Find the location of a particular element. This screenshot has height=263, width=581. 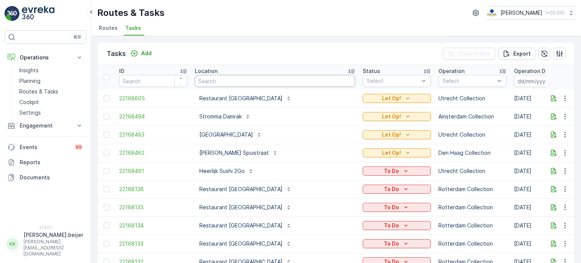

span: 22168605 is located at coordinates (153, 98).